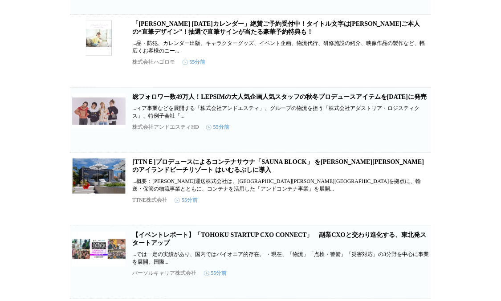  What do you see at coordinates (281, 112) in the screenshot?
I see `p: ...ィア事業などを展開する「株式会社アンドエスティ」、グループの物流を担う「株式会社アダストリア・ロジスティクス」、特例子会社「...` at bounding box center [281, 112].